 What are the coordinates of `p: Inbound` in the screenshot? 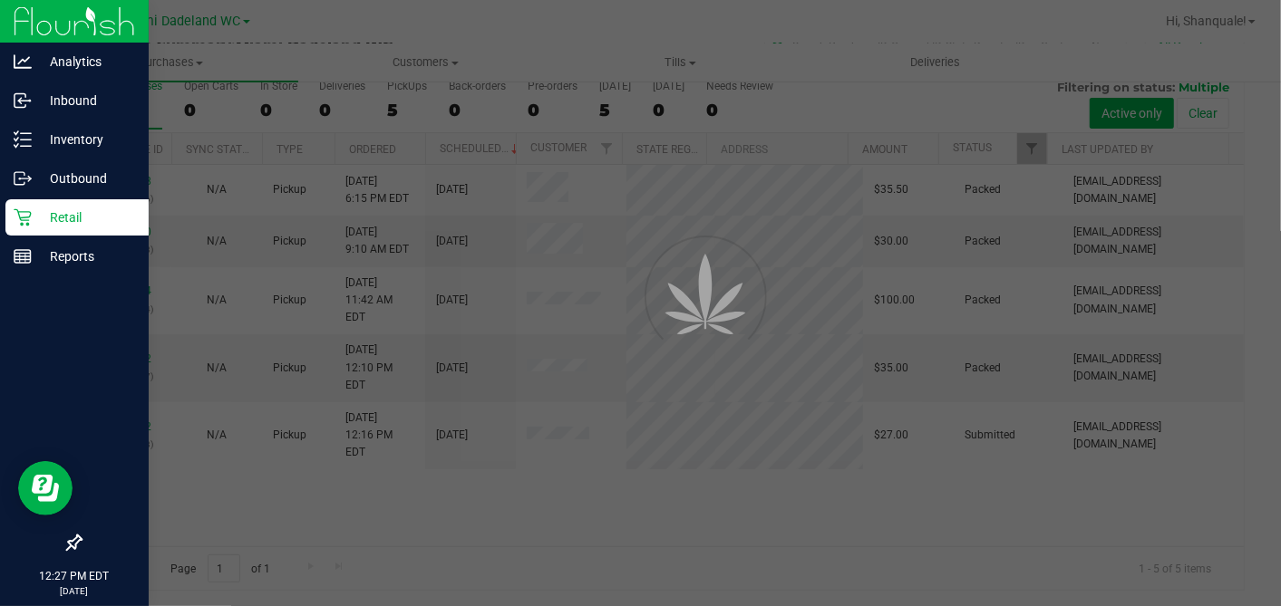 It's located at (86, 101).